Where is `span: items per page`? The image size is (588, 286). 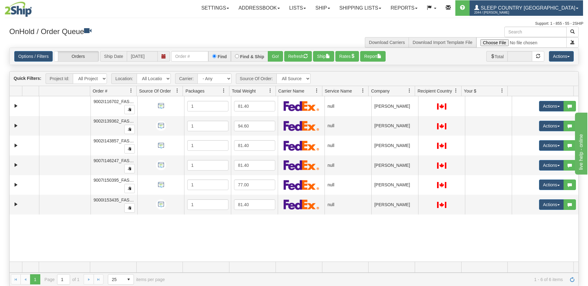
span: items per page is located at coordinates (136, 280).